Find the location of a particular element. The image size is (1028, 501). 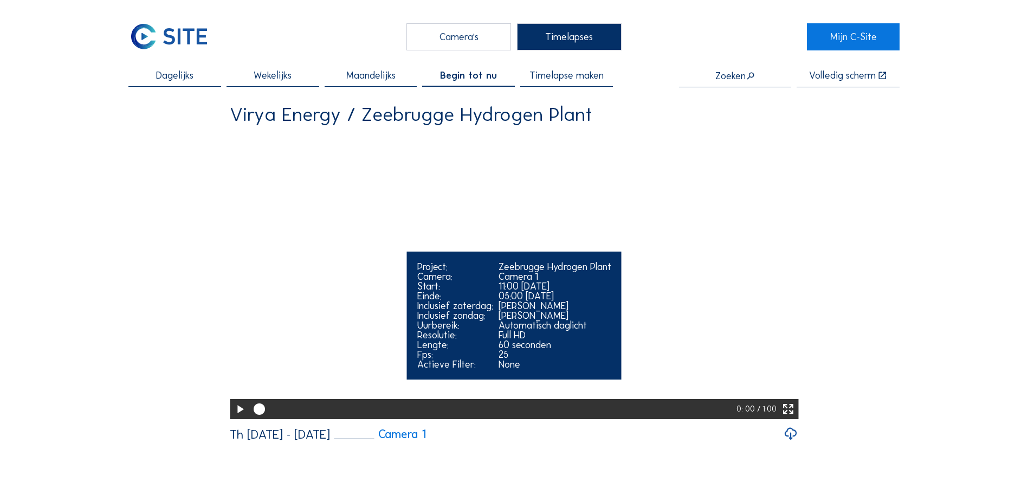

a: Mijn C-Site is located at coordinates (853, 37).